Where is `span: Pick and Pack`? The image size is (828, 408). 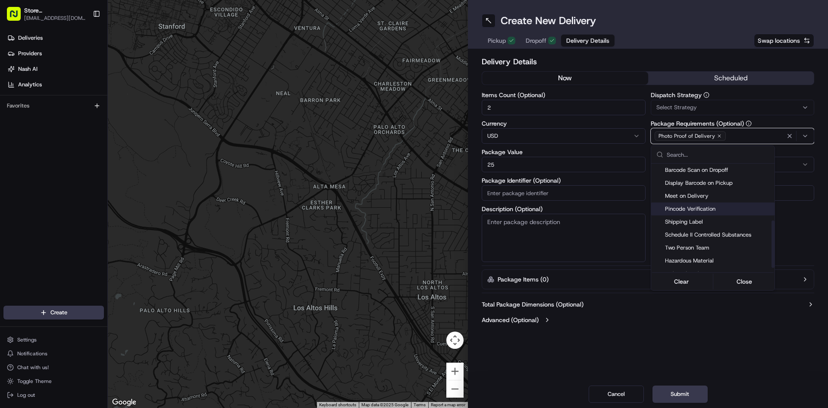
span: Pick and Pack is located at coordinates (718, 274).